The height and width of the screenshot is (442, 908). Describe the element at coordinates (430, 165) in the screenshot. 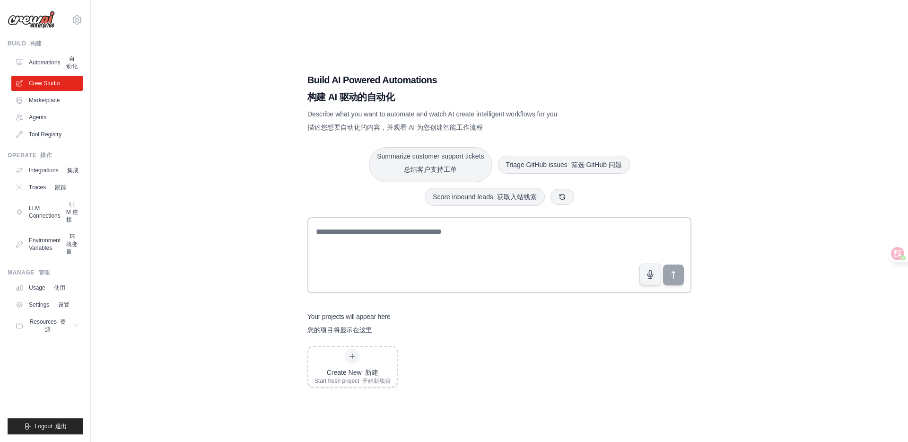

I see `button: Summarize customer support tickets总结客户支持工单` at that location.